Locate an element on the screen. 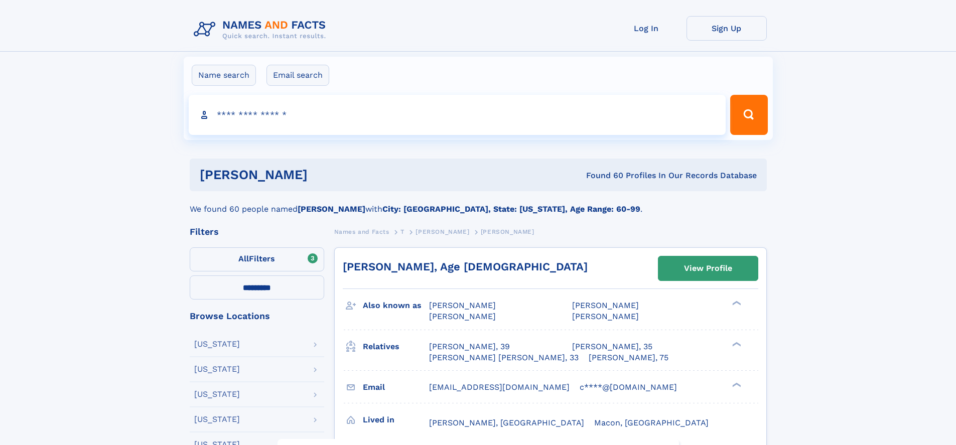  div: View Profile is located at coordinates (708, 268).